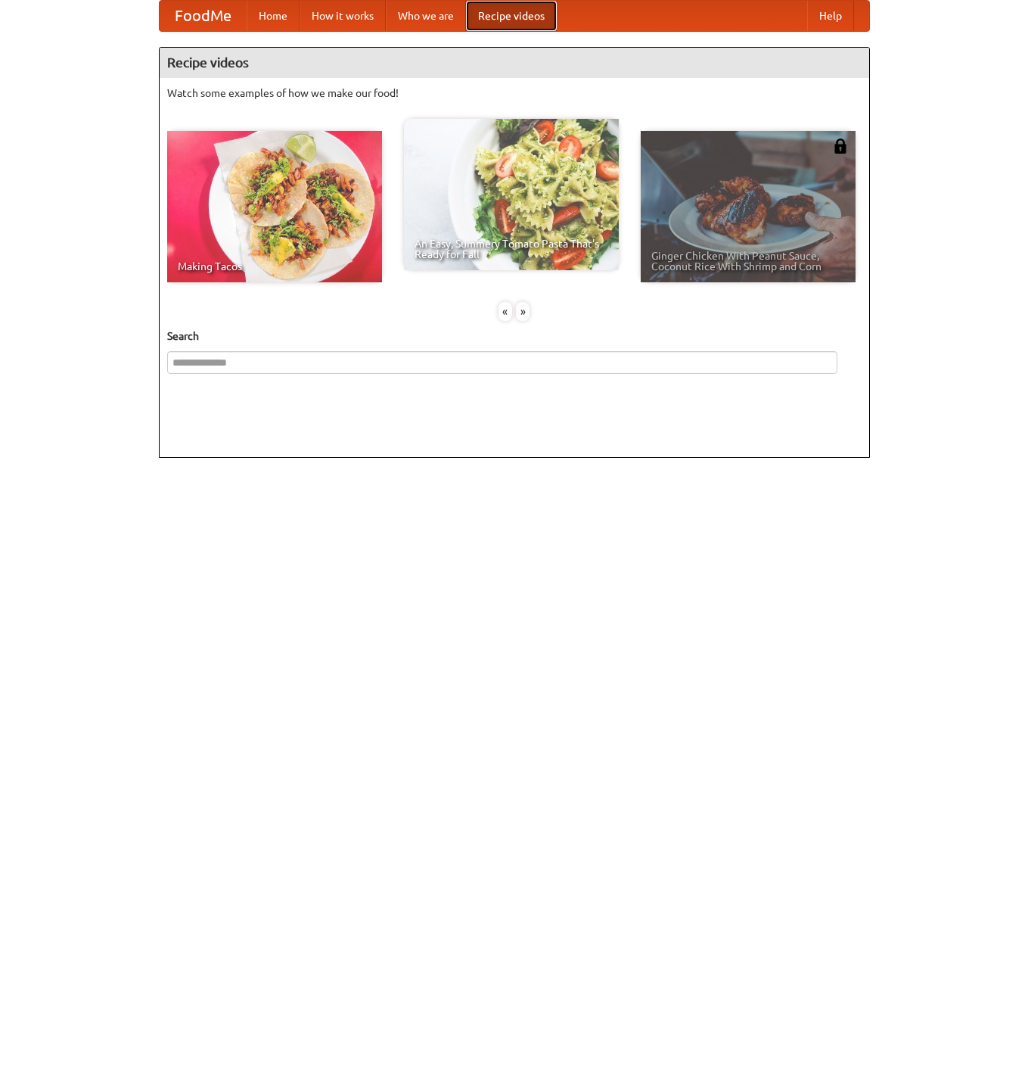  Describe the element at coordinates (514, 336) in the screenshot. I see `h5: Search` at that location.